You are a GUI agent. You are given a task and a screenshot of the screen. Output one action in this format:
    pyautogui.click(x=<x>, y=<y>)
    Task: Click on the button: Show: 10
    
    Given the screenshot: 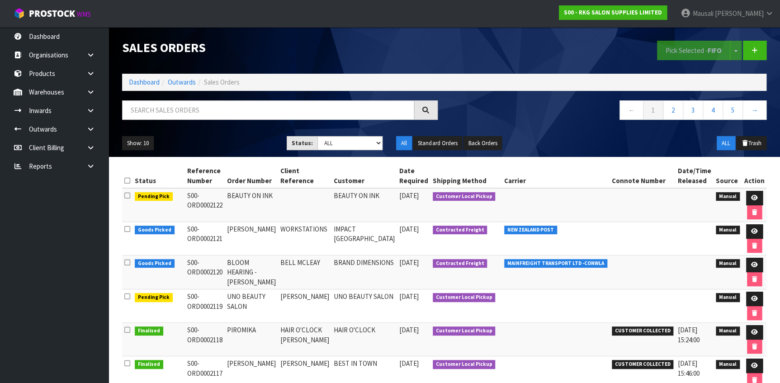 What is the action you would take?
    pyautogui.click(x=138, y=143)
    